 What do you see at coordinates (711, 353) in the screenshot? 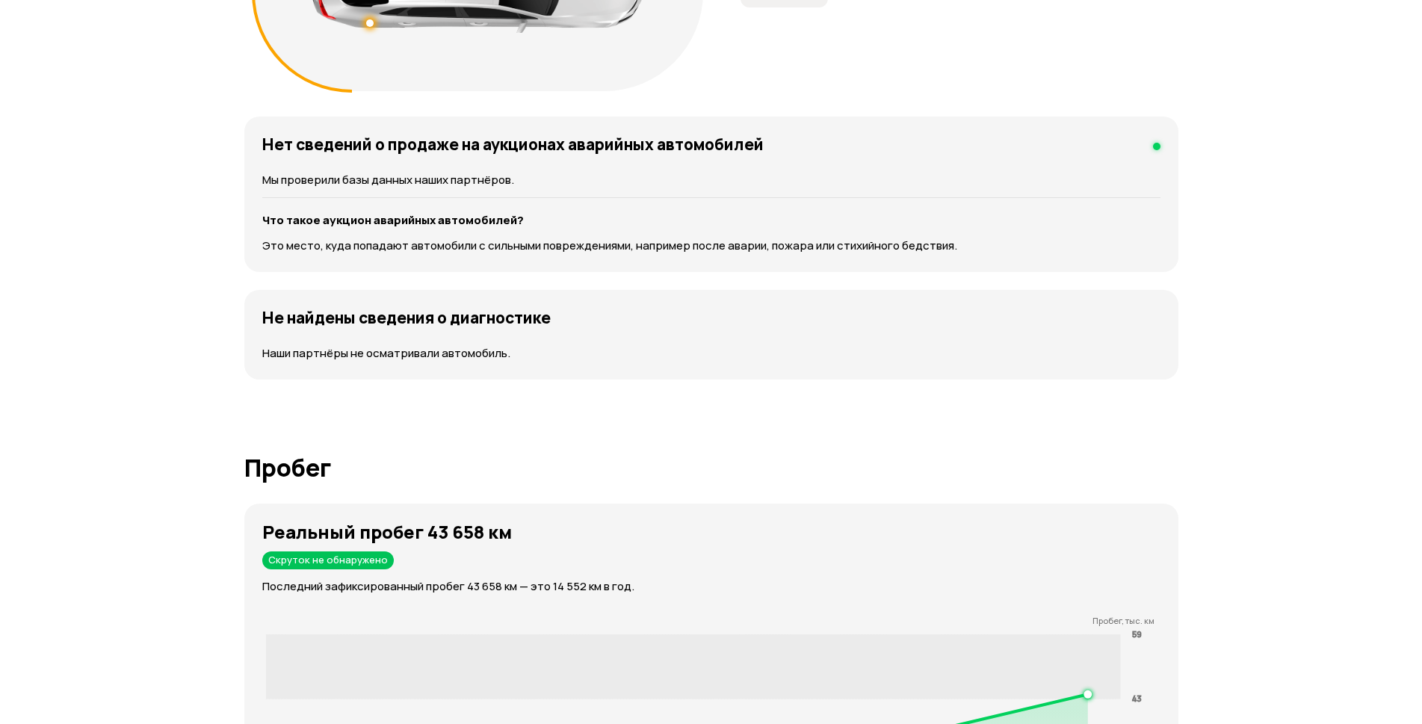
I see `p: Наши партнёры не осматривали автомобиль.` at bounding box center [711, 353].